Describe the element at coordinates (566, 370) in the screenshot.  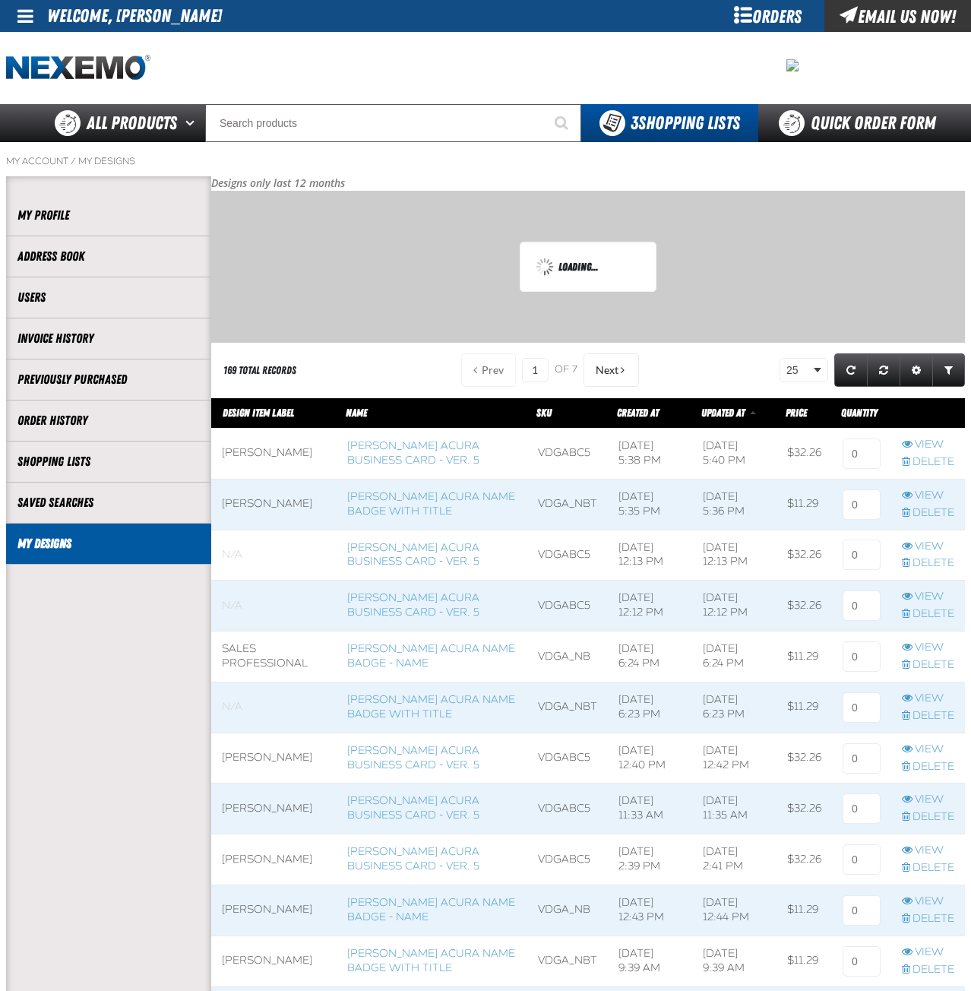
I see `span: of 7` at that location.